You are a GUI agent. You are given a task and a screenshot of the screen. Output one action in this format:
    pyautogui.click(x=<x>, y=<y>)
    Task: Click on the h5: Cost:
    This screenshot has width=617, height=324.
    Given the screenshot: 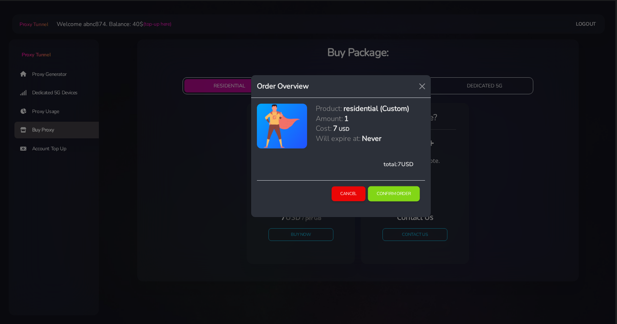 What is the action you would take?
    pyautogui.click(x=324, y=128)
    